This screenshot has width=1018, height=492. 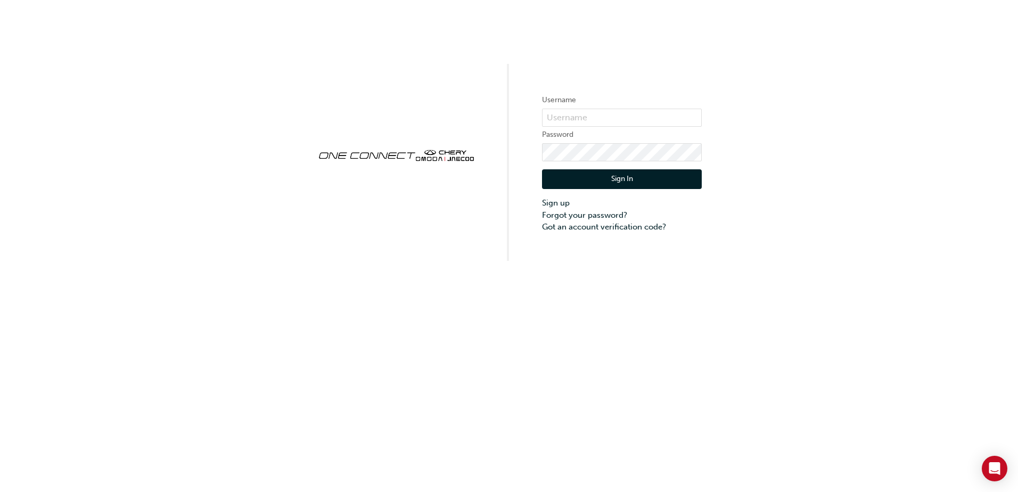 What do you see at coordinates (622, 135) in the screenshot?
I see `label: Password` at bounding box center [622, 135].